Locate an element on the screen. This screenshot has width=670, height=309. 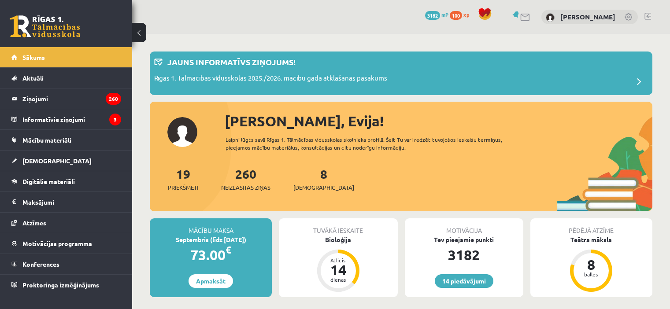
span: Priekšmeti is located at coordinates (183, 188).